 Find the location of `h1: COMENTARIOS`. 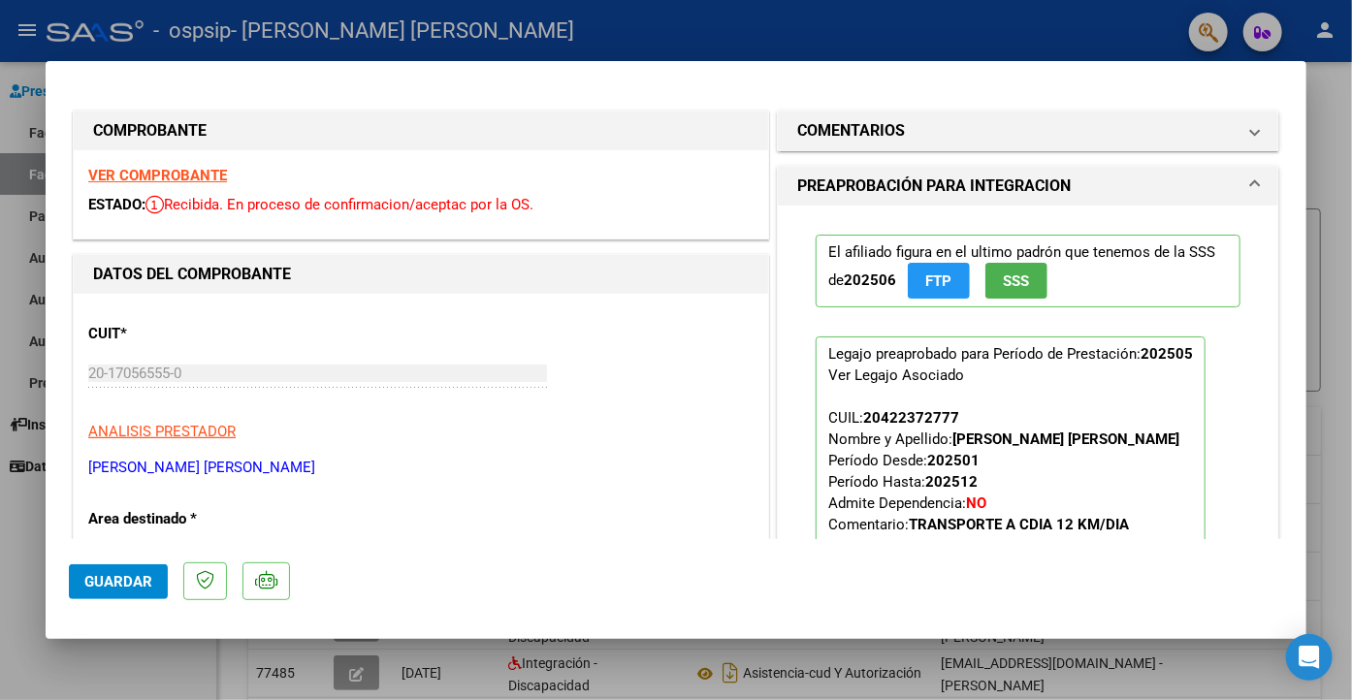

h1: COMENTARIOS is located at coordinates (851, 131).